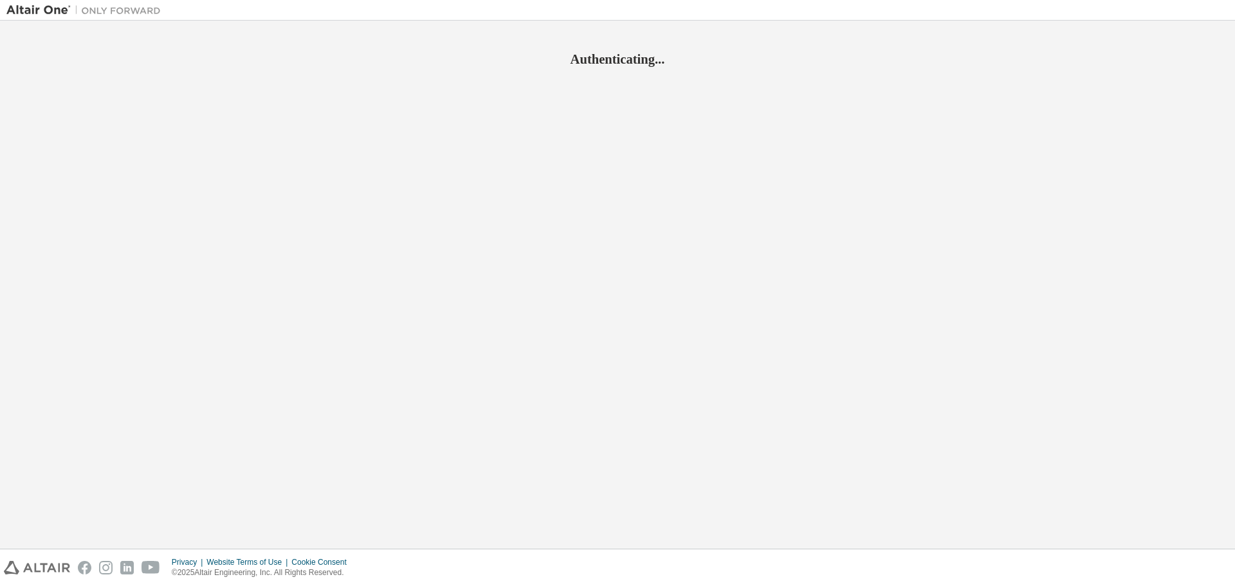 The width and height of the screenshot is (1235, 586). What do you see at coordinates (189, 562) in the screenshot?
I see `div: Privacy` at bounding box center [189, 562].